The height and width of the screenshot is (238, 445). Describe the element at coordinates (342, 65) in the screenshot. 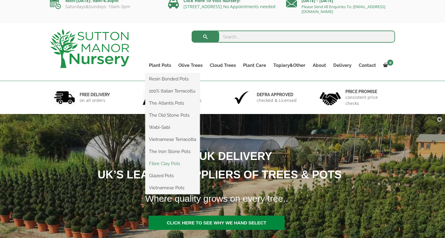

I see `a: Delivery` at that location.